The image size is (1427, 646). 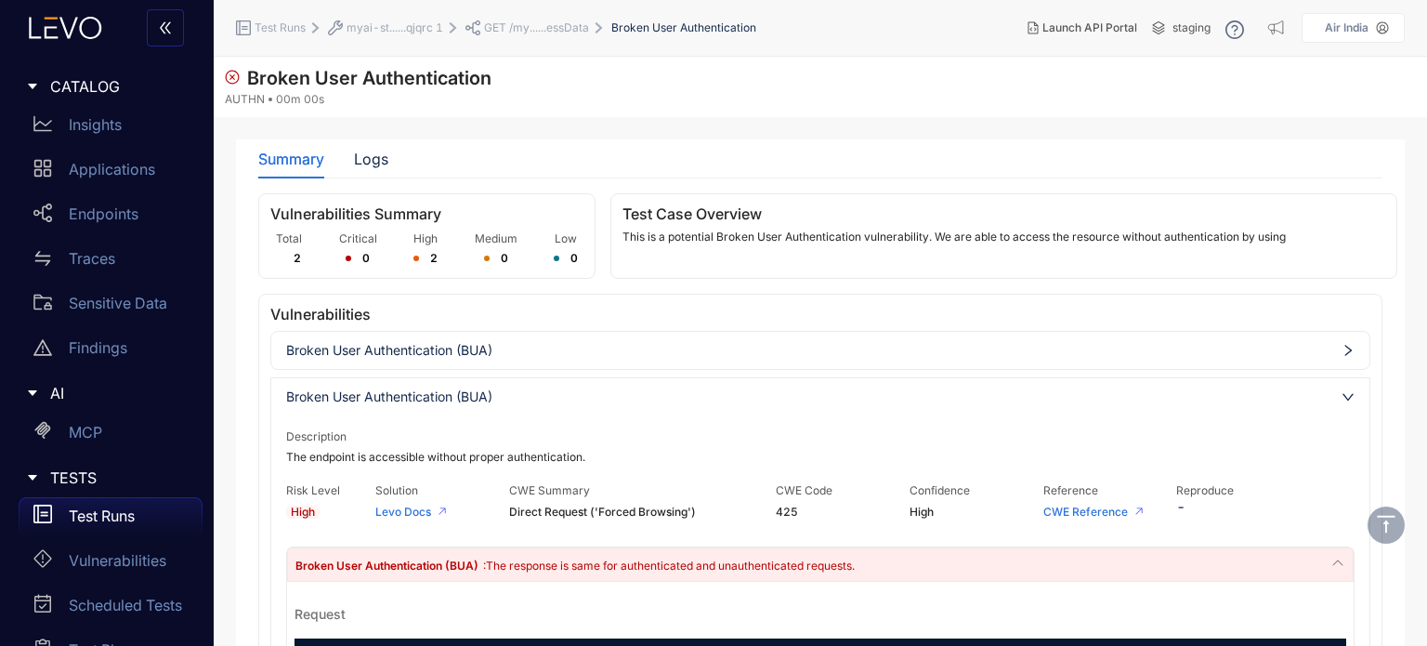 I want to click on a: Applications, so click(x=111, y=173).